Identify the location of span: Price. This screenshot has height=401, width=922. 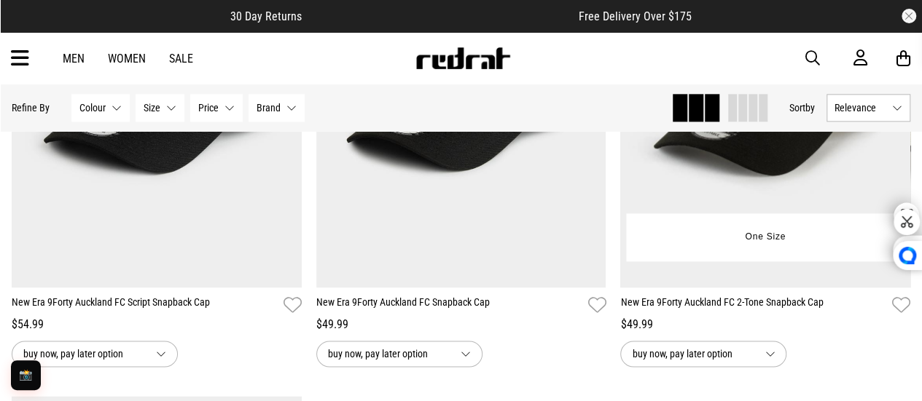
(208, 108).